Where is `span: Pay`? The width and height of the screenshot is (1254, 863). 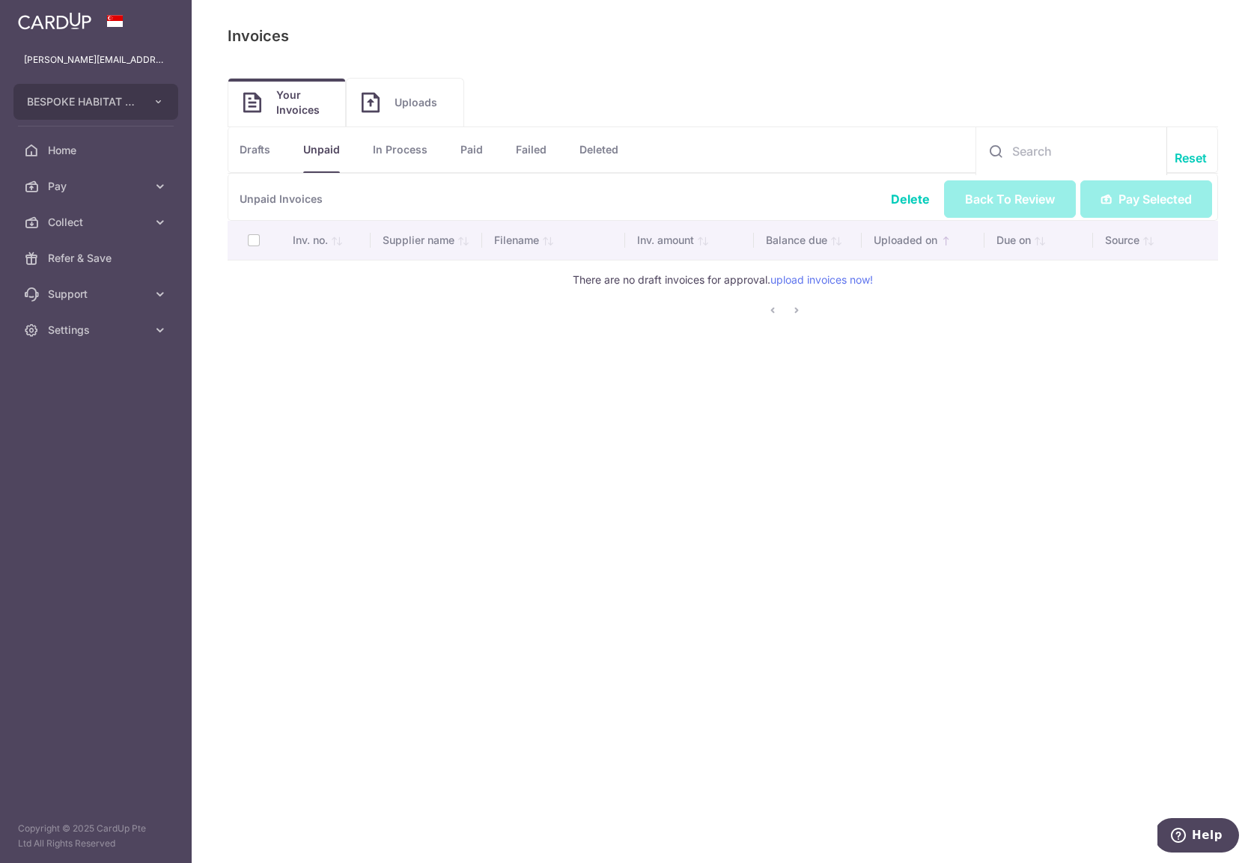
span: Pay is located at coordinates (97, 186).